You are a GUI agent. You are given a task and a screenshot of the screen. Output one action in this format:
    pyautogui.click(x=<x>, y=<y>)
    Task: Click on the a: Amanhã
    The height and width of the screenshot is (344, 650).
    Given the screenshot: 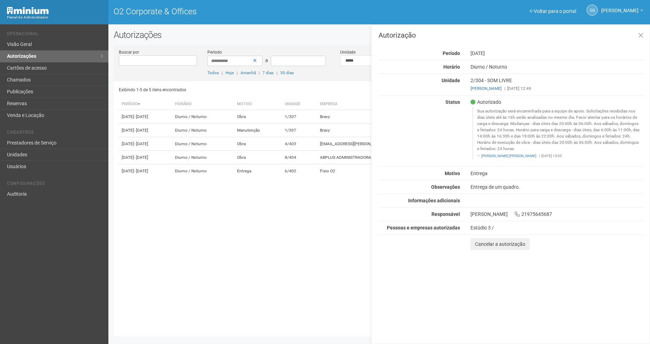 What is the action you would take?
    pyautogui.click(x=248, y=73)
    